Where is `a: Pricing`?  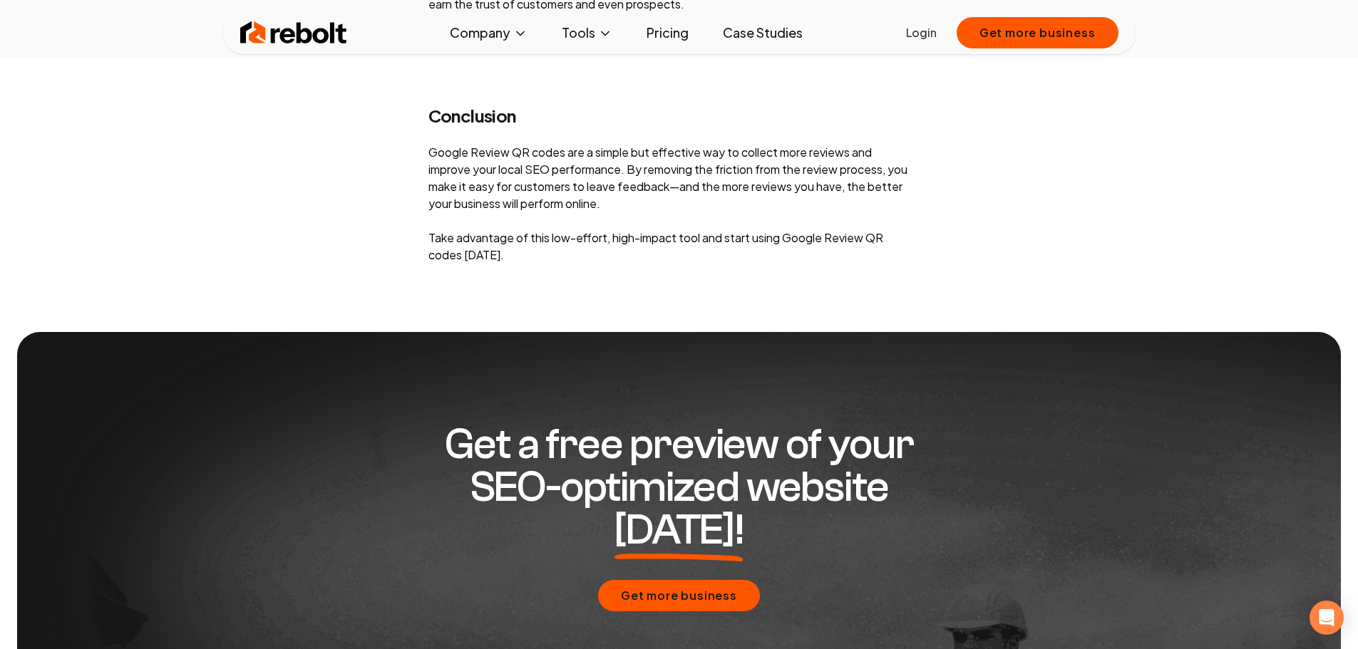 a: Pricing is located at coordinates (667, 33).